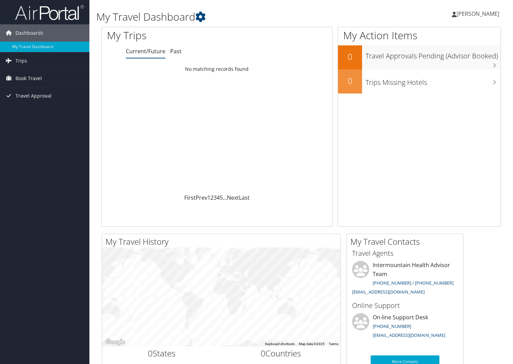 The width and height of the screenshot is (513, 364). Describe the element at coordinates (162, 353) in the screenshot. I see `h2: States` at that location.